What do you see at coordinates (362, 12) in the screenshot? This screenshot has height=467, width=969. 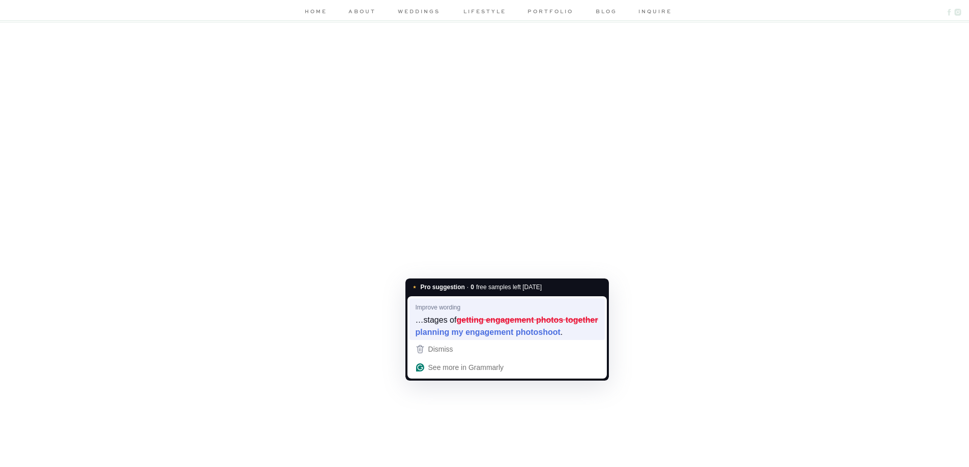 I see `nav: about` at bounding box center [362, 12].